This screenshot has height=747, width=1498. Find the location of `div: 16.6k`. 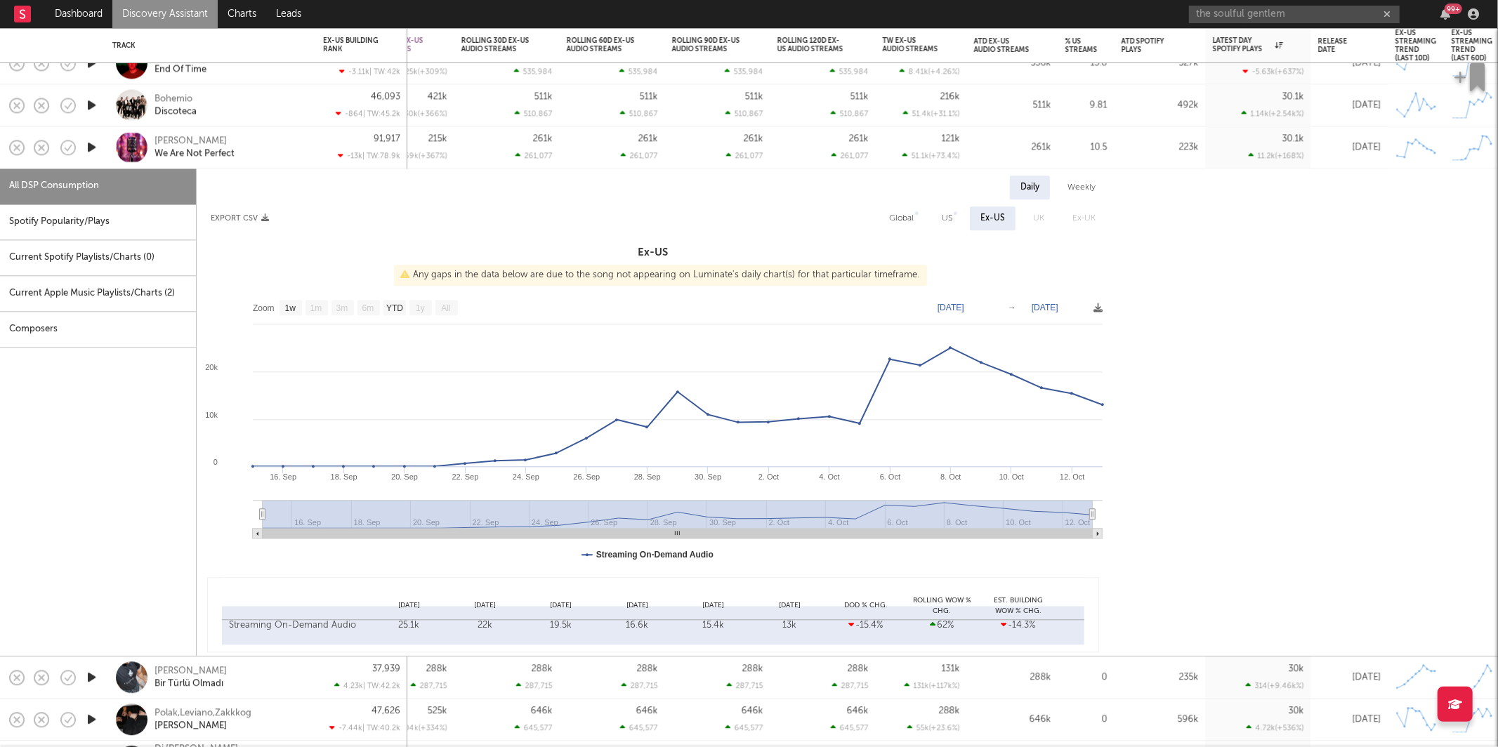

div: 16.6k is located at coordinates (637, 626).